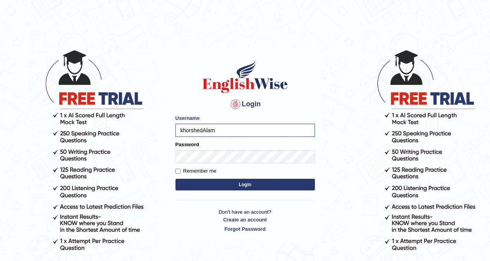  What do you see at coordinates (245, 77) in the screenshot?
I see `img: Logo of English Wise sign in for intelligent practice with AI` at bounding box center [245, 77].